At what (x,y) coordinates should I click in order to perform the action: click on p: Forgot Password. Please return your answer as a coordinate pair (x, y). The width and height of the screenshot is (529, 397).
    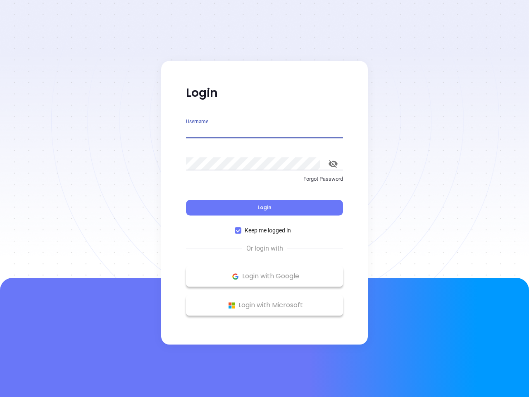
    Looking at the image, I should click on (264, 179).